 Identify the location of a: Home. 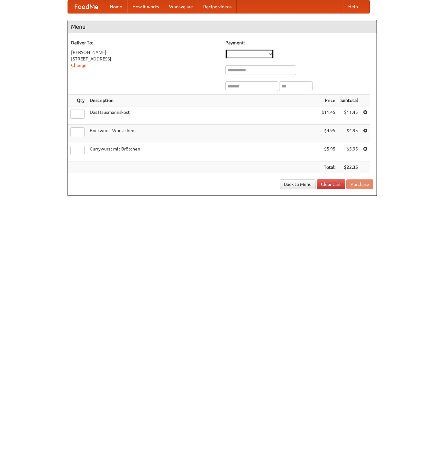
(116, 7).